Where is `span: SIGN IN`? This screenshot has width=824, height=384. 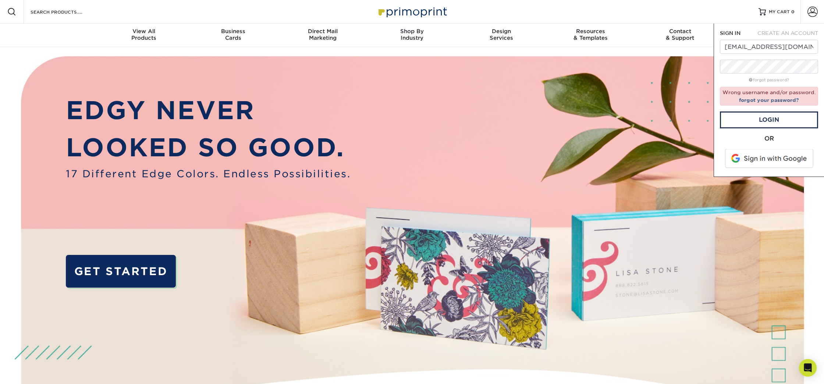
span: SIGN IN is located at coordinates (730, 33).